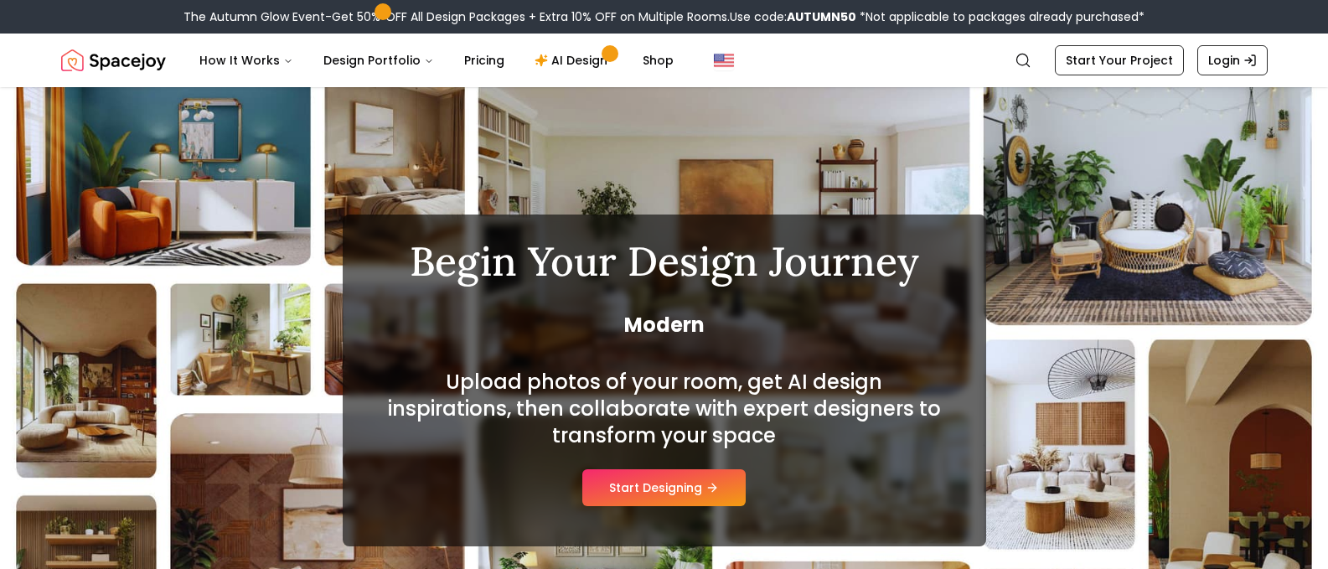 This screenshot has height=569, width=1328. What do you see at coordinates (664, 17) in the screenshot?
I see `div: The Autumn Glow Event-Get 50% OFF All Design Packages + Extra 10% OFF on Multiple Rooms.` at bounding box center [664, 17].